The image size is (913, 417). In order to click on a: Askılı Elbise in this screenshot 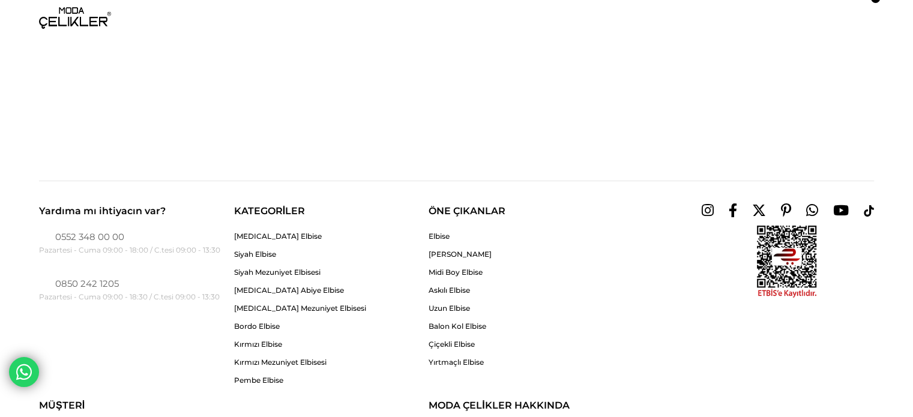, I will do `click(460, 290)`.